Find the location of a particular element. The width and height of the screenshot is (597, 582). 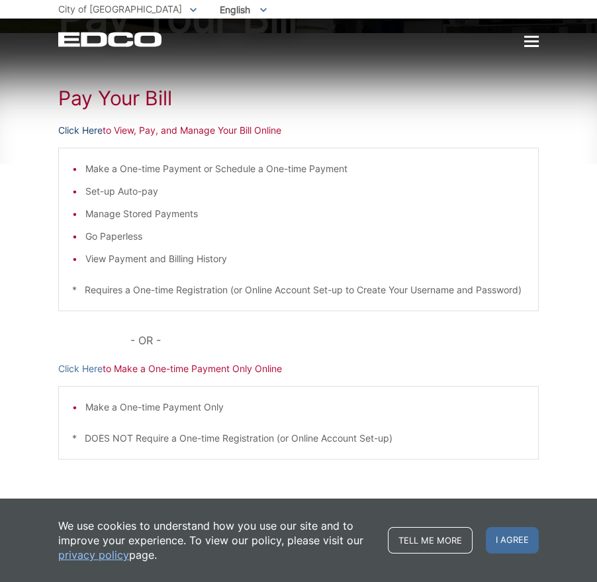

p: * Requires a One-time Registration (or Online Account Set-up to Create Your Username and Password) is located at coordinates (298, 290).